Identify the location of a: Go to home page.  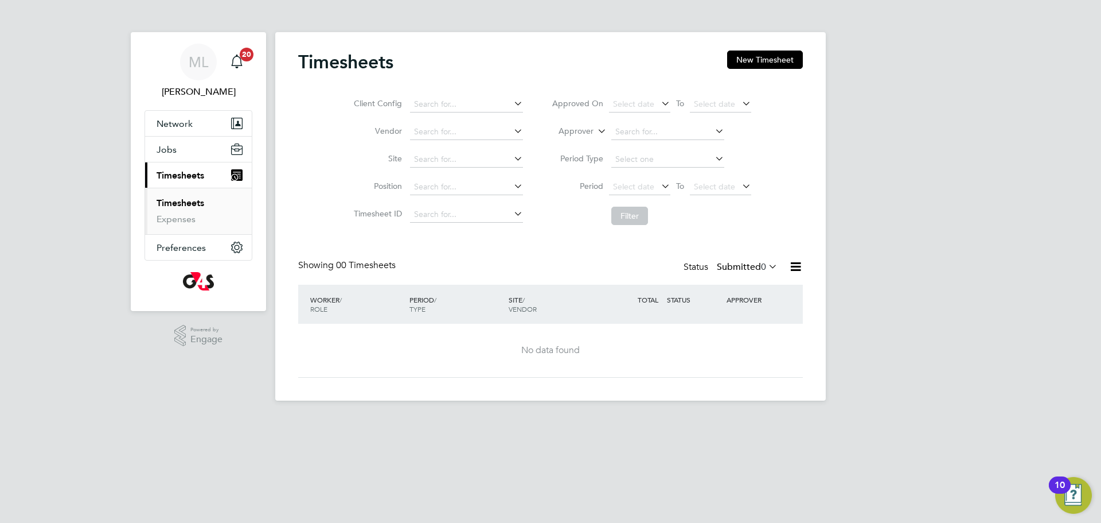
(198, 281).